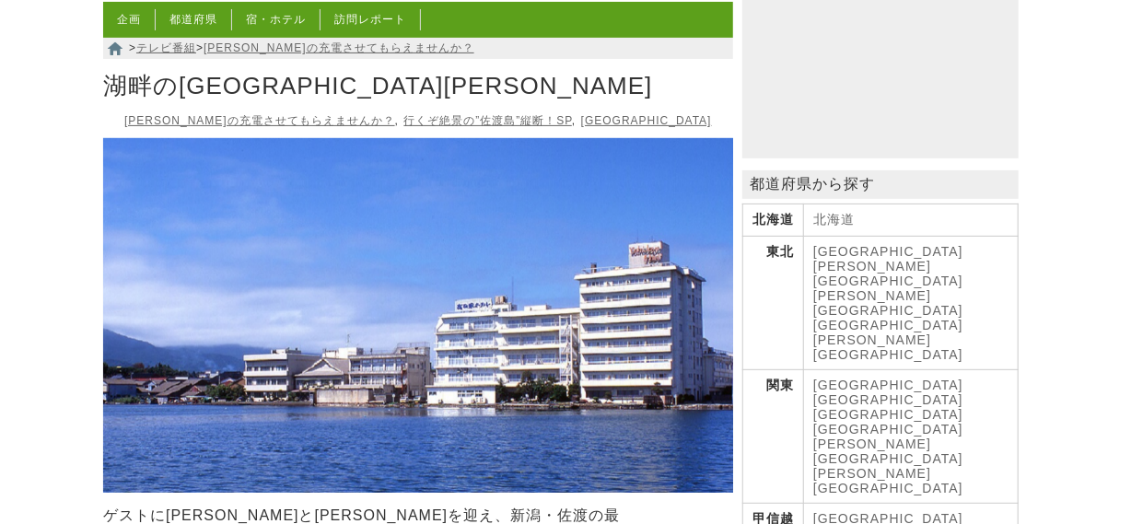 This screenshot has height=524, width=1131. What do you see at coordinates (129, 19) in the screenshot?
I see `a: 企画` at bounding box center [129, 19].